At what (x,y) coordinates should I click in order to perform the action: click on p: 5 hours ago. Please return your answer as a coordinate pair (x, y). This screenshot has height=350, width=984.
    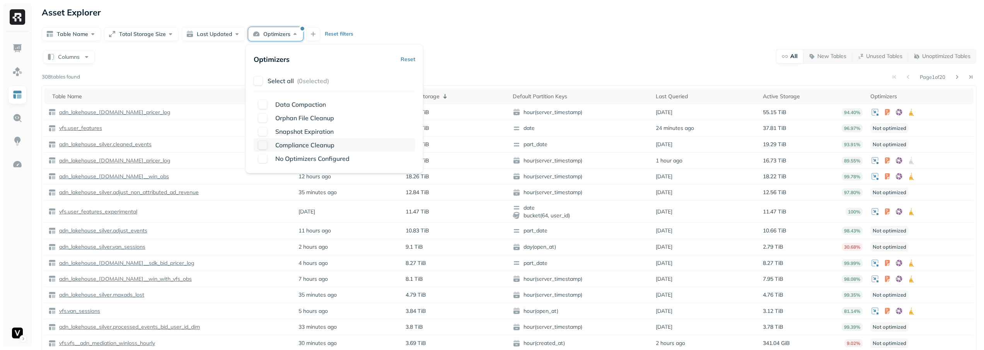
    Looking at the image, I should click on (313, 311).